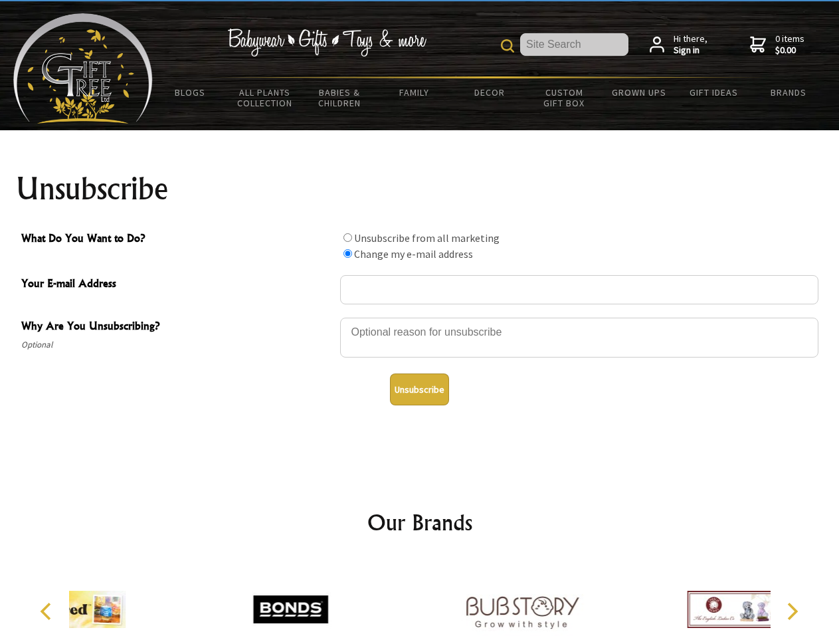 This screenshot has height=638, width=839. What do you see at coordinates (177, 239) in the screenshot?
I see `span: What Do You Want to Do?` at bounding box center [177, 239].